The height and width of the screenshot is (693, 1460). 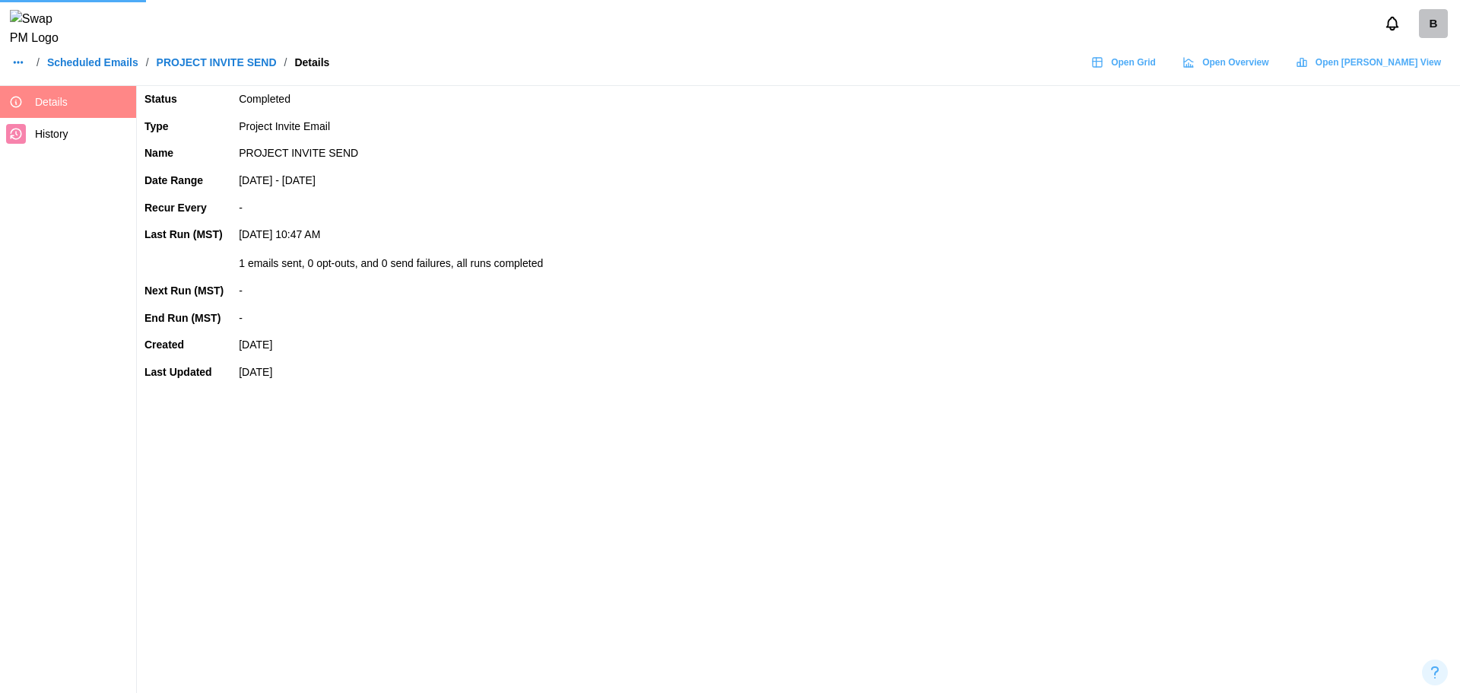 I want to click on td: Type, so click(x=184, y=127).